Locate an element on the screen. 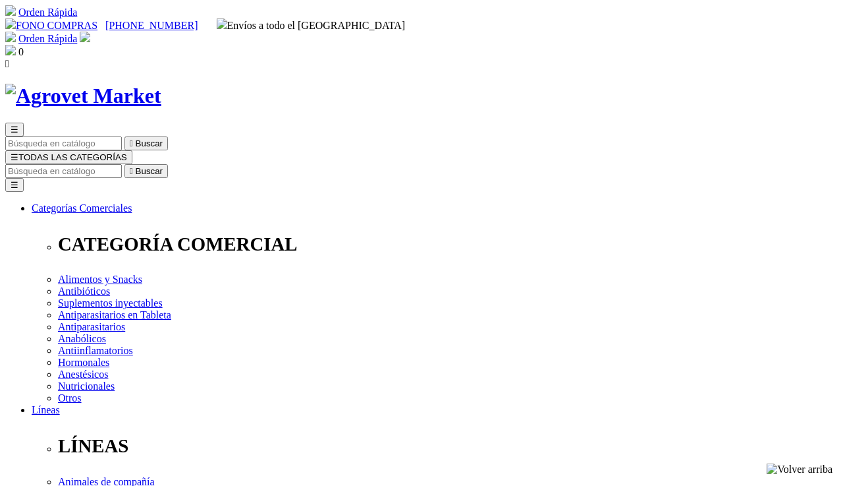 The height and width of the screenshot is (486, 843). span: Anestésicos is located at coordinates (83, 374).